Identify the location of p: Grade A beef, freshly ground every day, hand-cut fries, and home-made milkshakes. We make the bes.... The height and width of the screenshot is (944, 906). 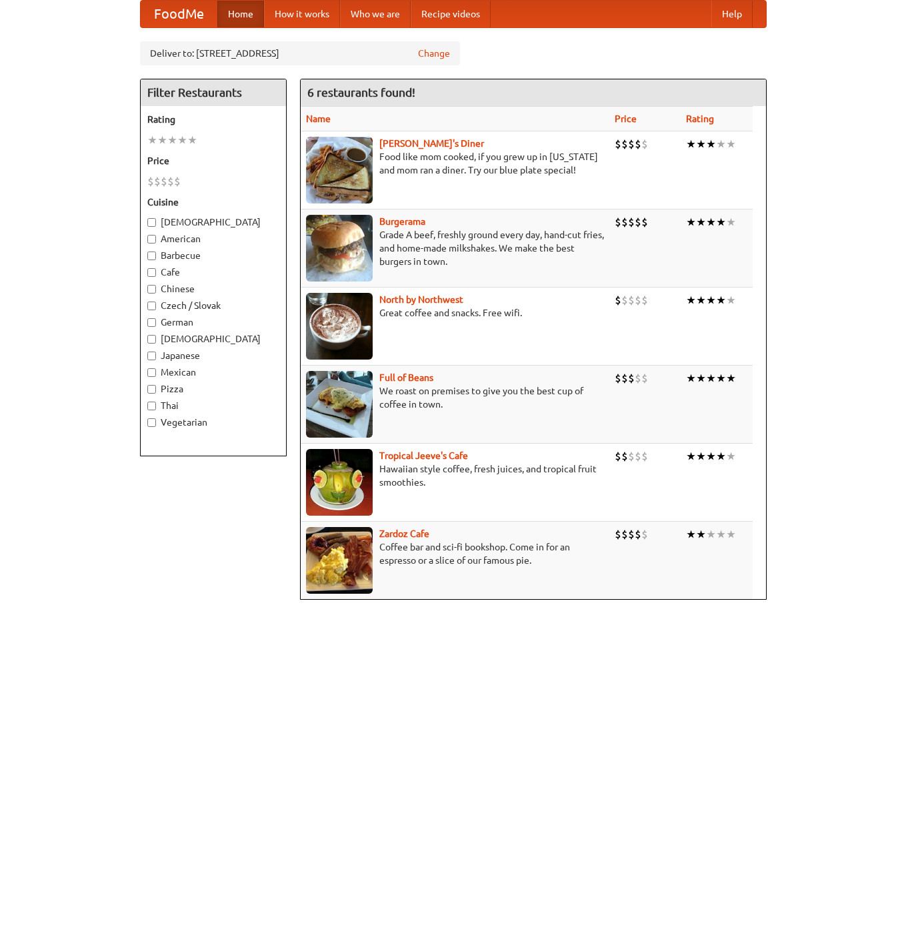
(455, 248).